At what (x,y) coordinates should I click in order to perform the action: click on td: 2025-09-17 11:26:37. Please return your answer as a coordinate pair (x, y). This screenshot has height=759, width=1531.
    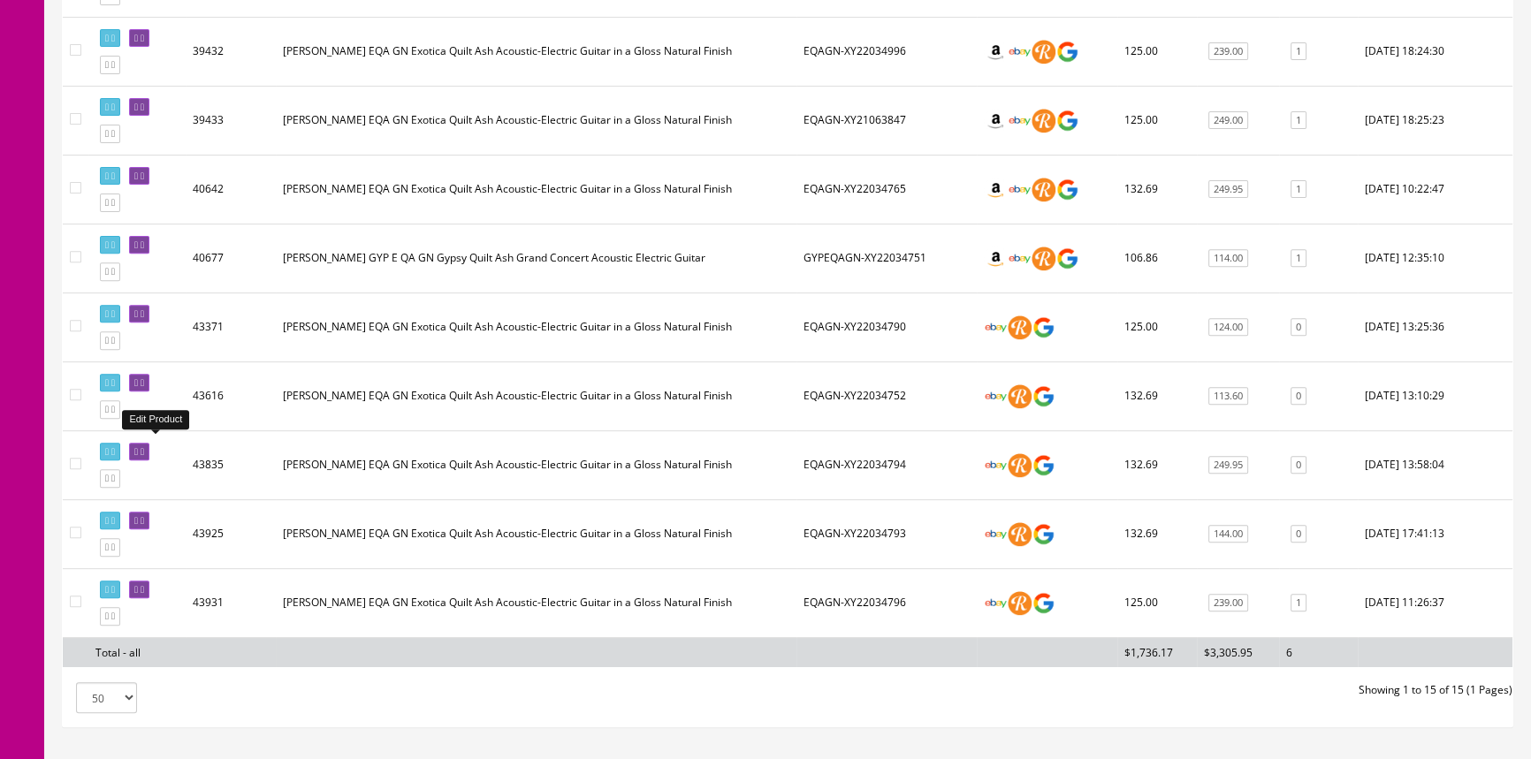
    Looking at the image, I should click on (1435, 603).